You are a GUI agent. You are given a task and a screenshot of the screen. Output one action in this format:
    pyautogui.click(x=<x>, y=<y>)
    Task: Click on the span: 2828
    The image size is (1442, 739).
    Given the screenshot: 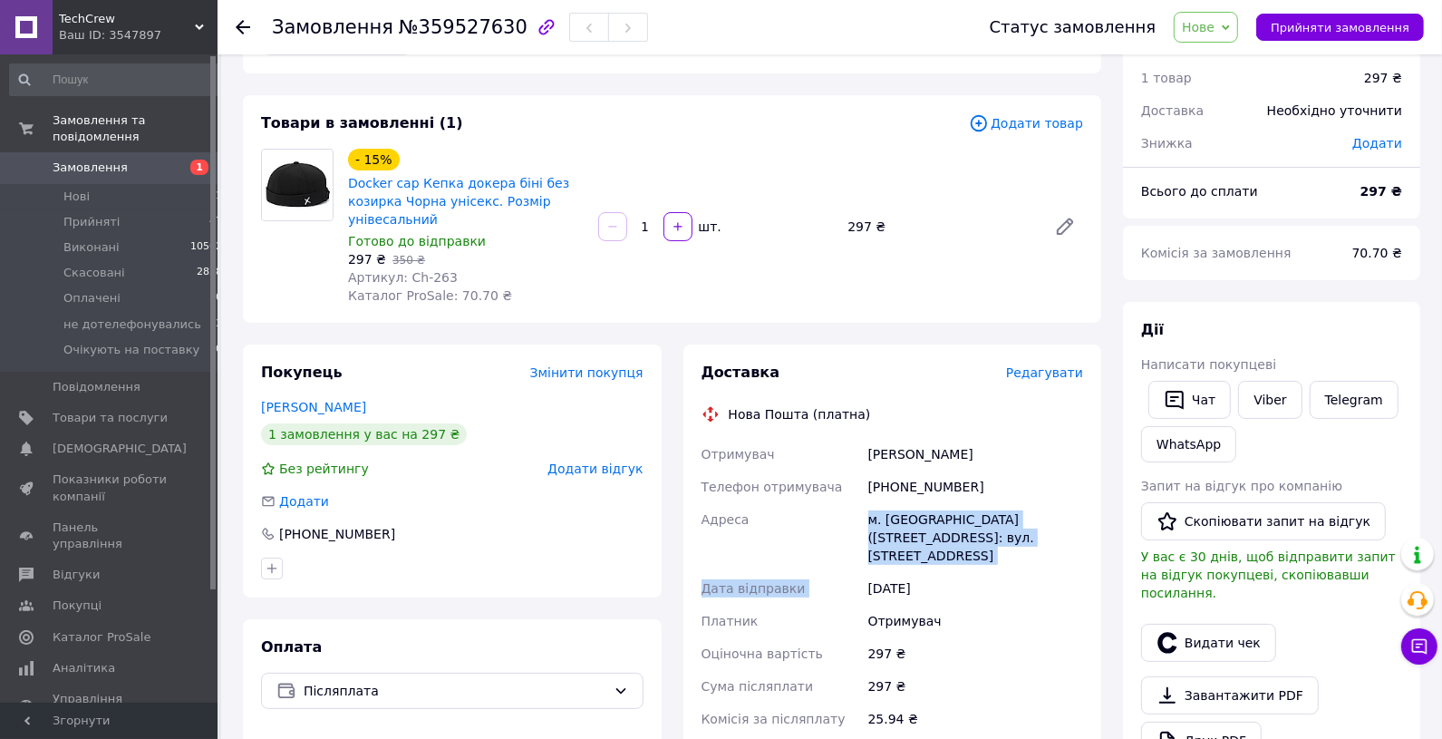 What is the action you would take?
    pyautogui.click(x=209, y=273)
    